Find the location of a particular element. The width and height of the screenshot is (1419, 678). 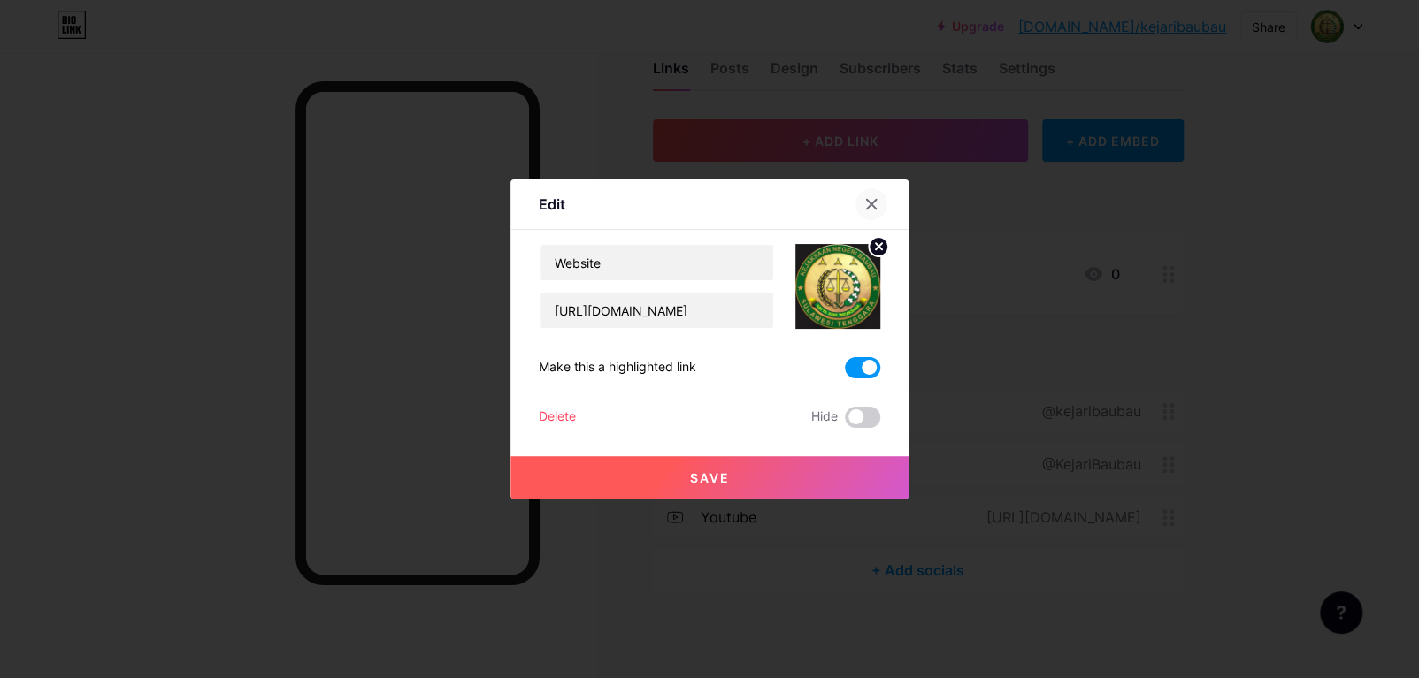

span: Save is located at coordinates (709, 478).